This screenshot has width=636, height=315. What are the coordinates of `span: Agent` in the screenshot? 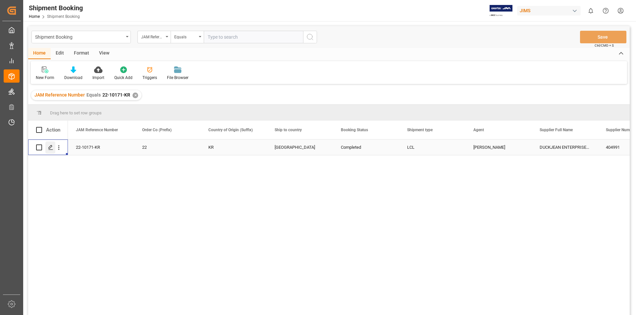 It's located at (478, 130).